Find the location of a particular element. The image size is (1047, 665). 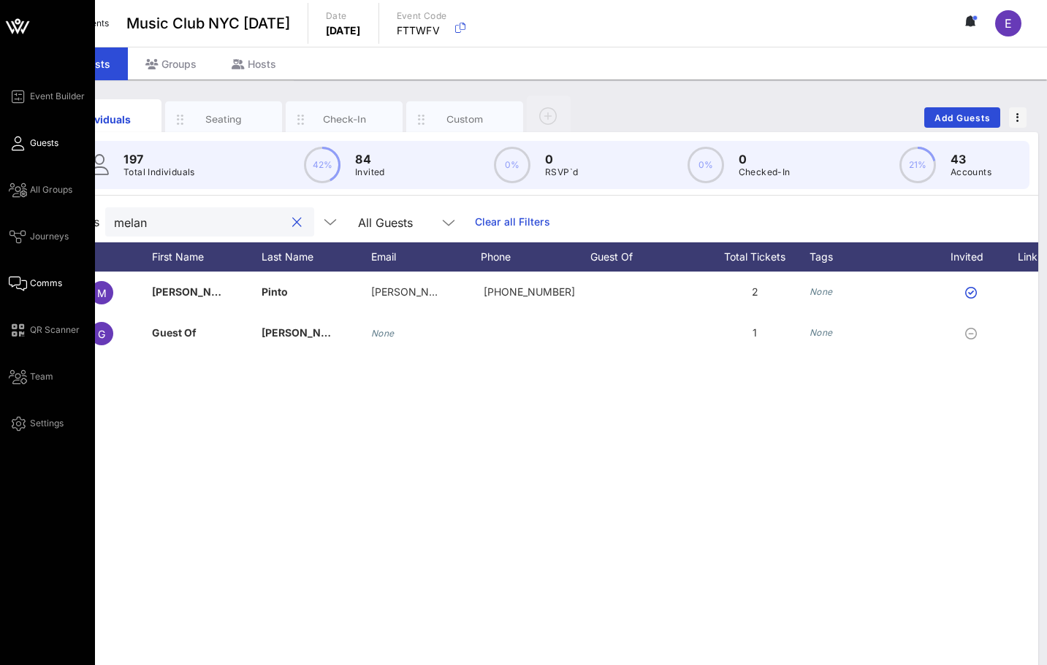

span: All Groups is located at coordinates (51, 190).